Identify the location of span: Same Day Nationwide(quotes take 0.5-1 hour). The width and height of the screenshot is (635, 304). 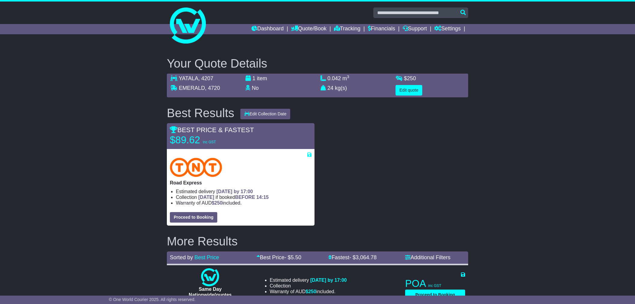
(210, 294).